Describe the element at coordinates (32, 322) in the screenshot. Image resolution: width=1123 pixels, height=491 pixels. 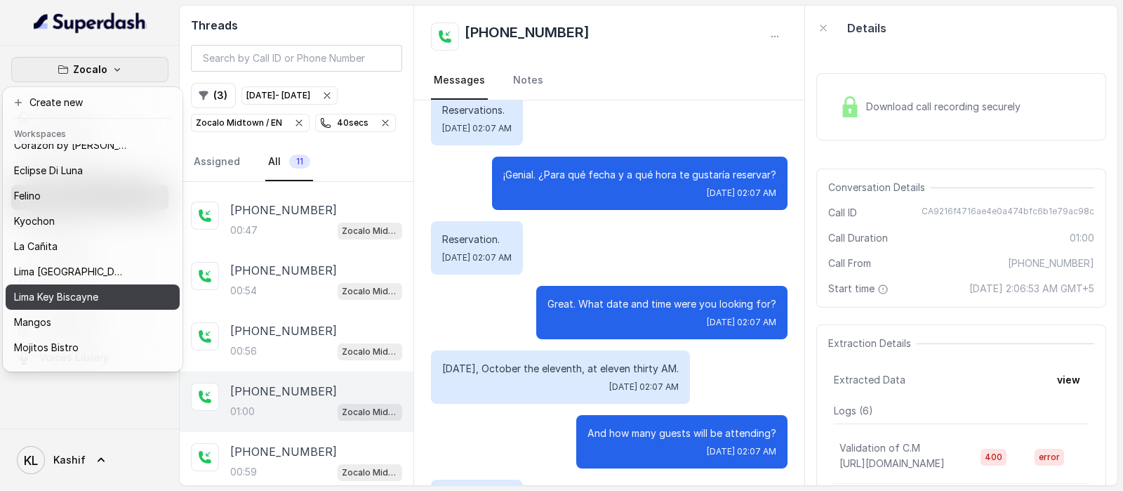
I see `p: Mangos` at that location.